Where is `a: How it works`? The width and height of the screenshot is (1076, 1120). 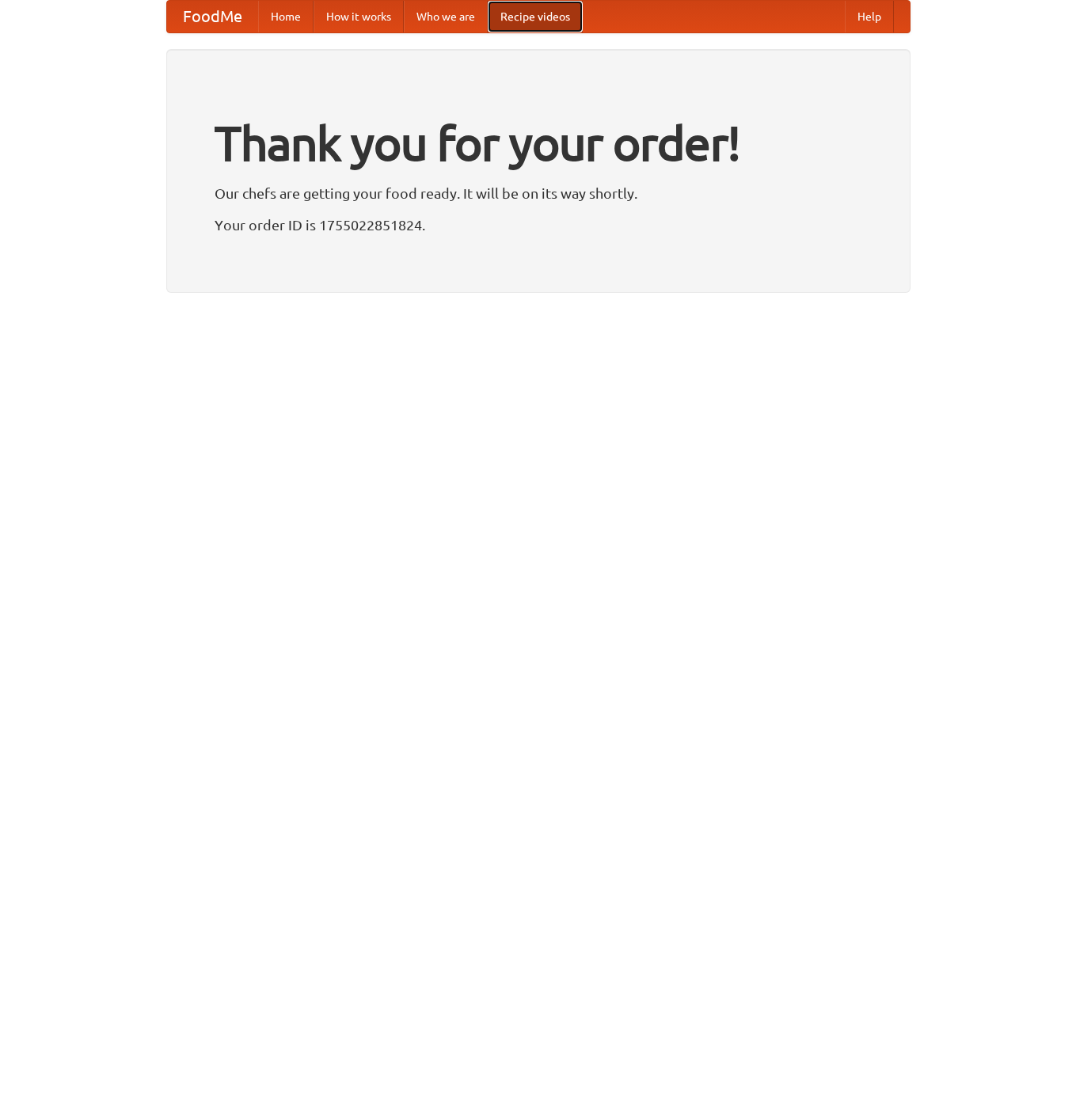
a: How it works is located at coordinates (359, 17).